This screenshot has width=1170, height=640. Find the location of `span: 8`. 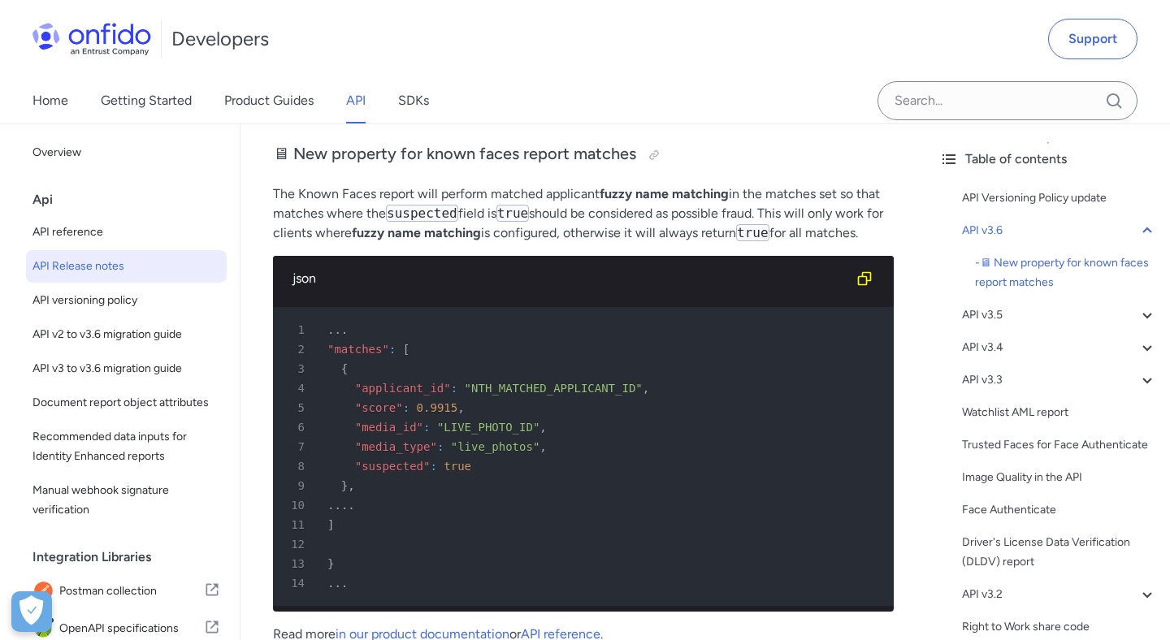

span: 8 is located at coordinates (297, 467).